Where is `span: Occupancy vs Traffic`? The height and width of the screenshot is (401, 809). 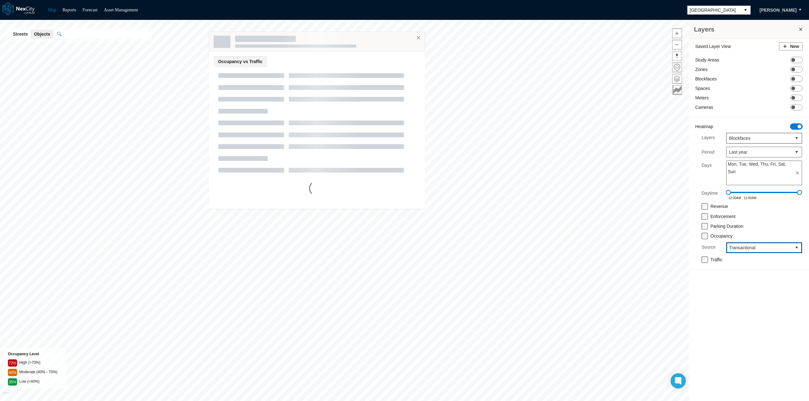
span: Occupancy vs Traffic is located at coordinates (240, 62).